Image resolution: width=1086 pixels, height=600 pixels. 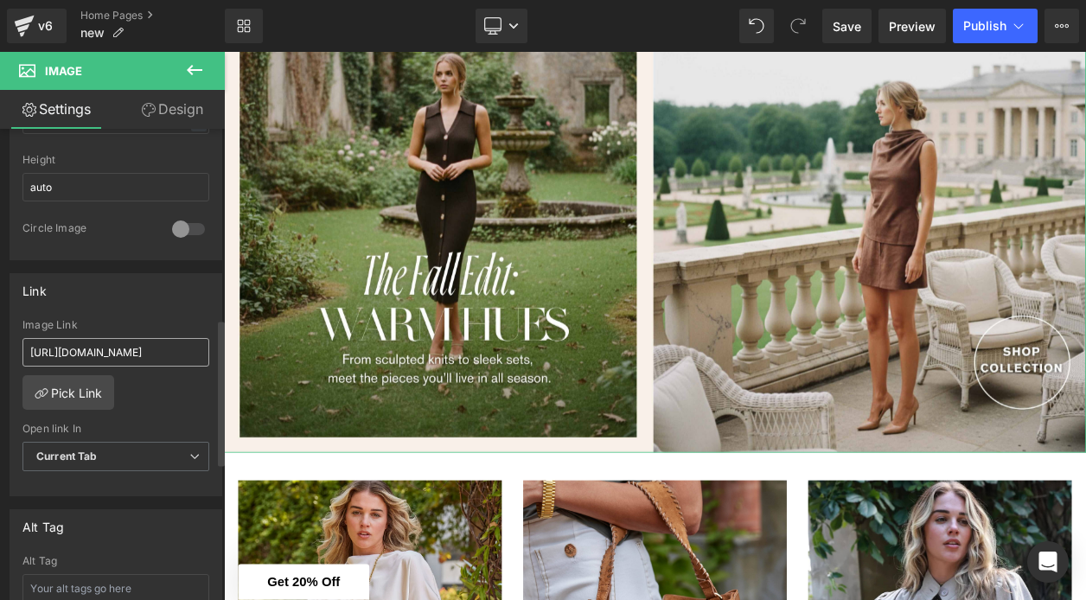 What do you see at coordinates (116, 160) in the screenshot?
I see `div: Height` at bounding box center [116, 160].